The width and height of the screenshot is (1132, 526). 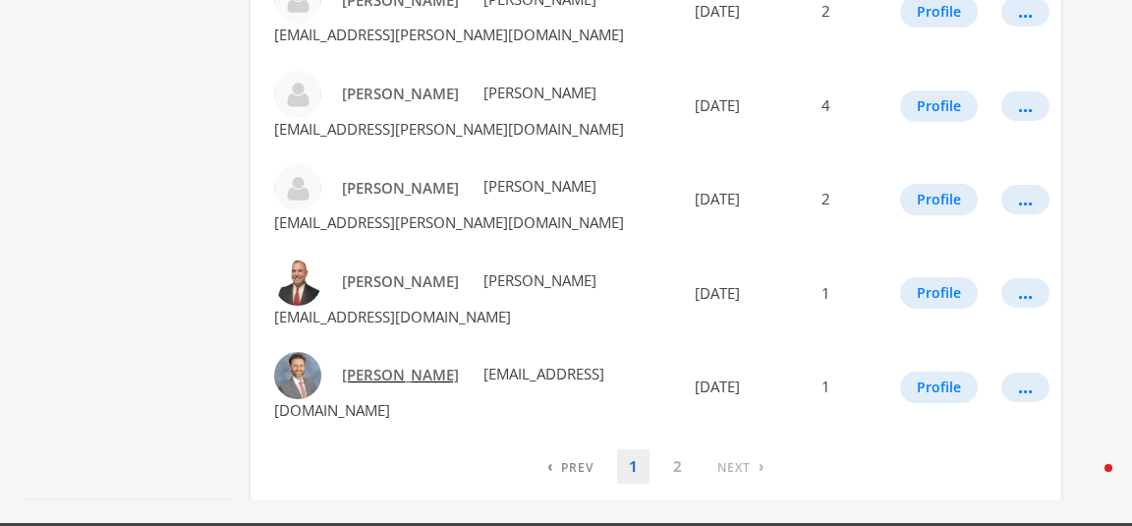 What do you see at coordinates (849, 198) in the screenshot?
I see `td: 2` at bounding box center [849, 198].